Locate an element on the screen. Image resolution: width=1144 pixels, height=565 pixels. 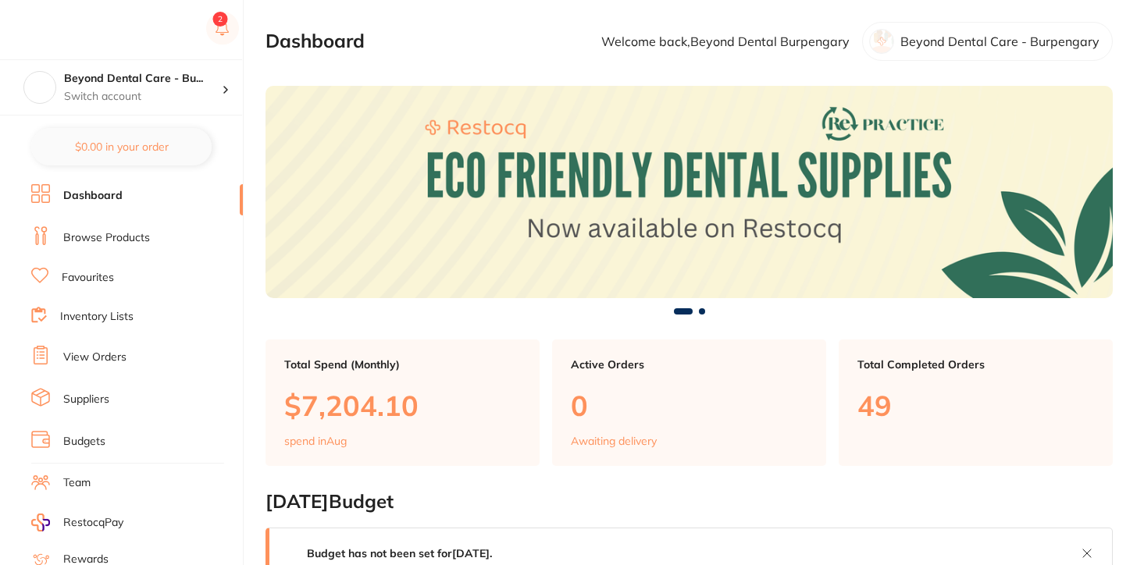
p: Beyond Dental Care - Burpengary is located at coordinates (999, 41).